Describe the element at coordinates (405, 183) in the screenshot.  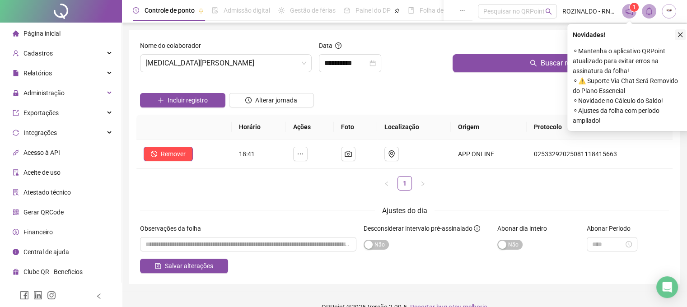
I see `li: 1` at that location.